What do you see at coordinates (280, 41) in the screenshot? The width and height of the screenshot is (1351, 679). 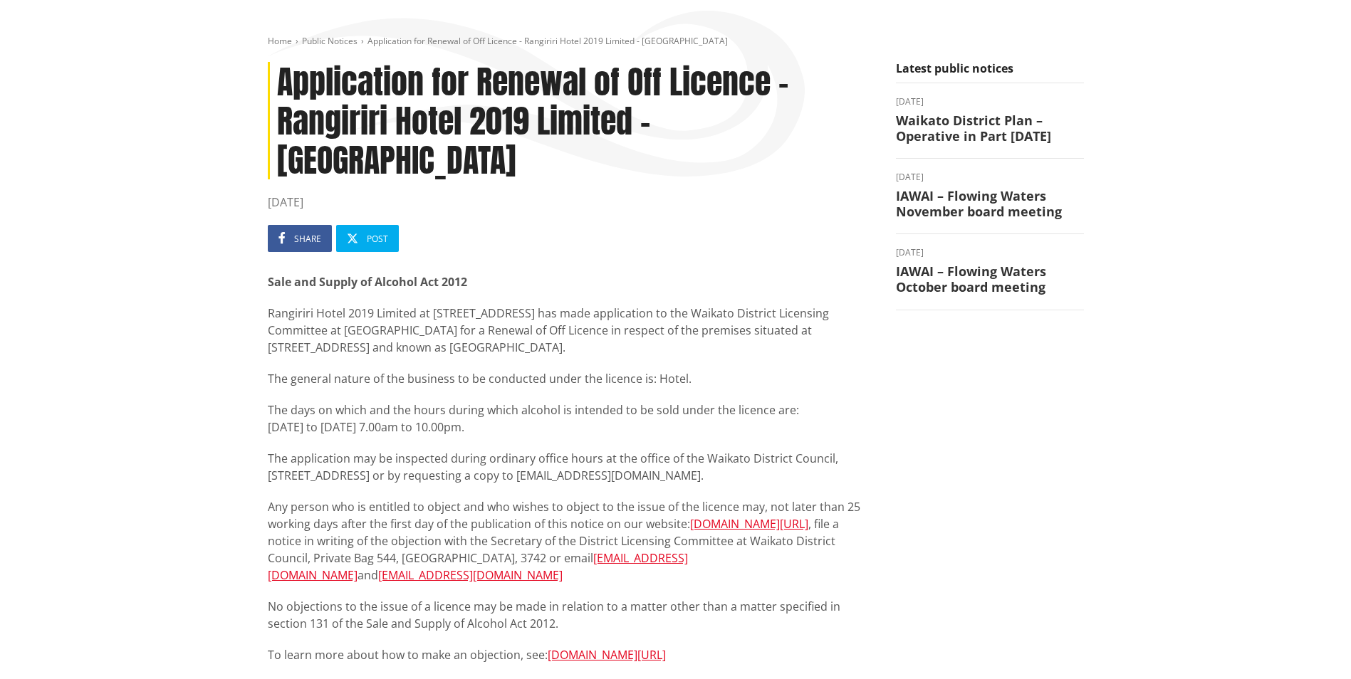 I see `a: Home` at bounding box center [280, 41].